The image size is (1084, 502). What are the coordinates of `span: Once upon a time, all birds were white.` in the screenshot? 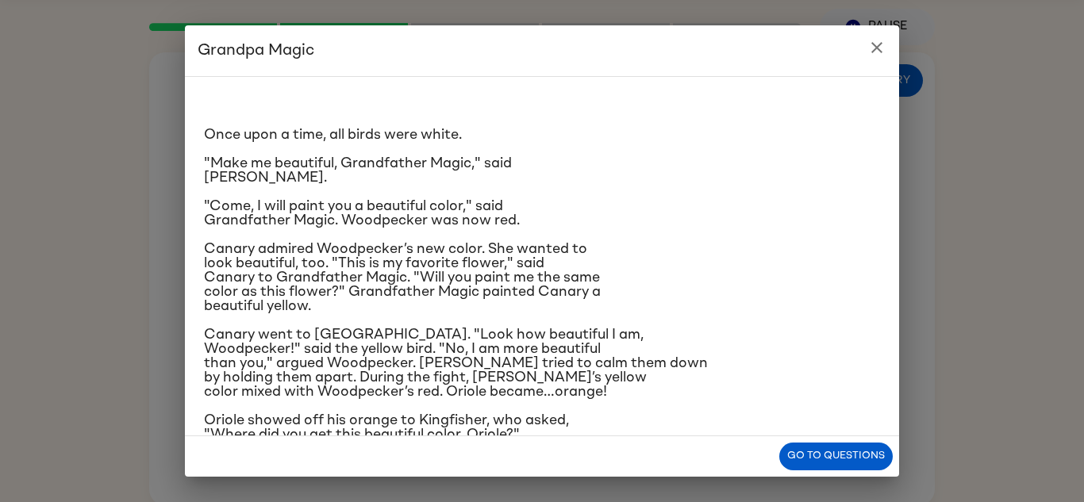 It's located at (332, 135).